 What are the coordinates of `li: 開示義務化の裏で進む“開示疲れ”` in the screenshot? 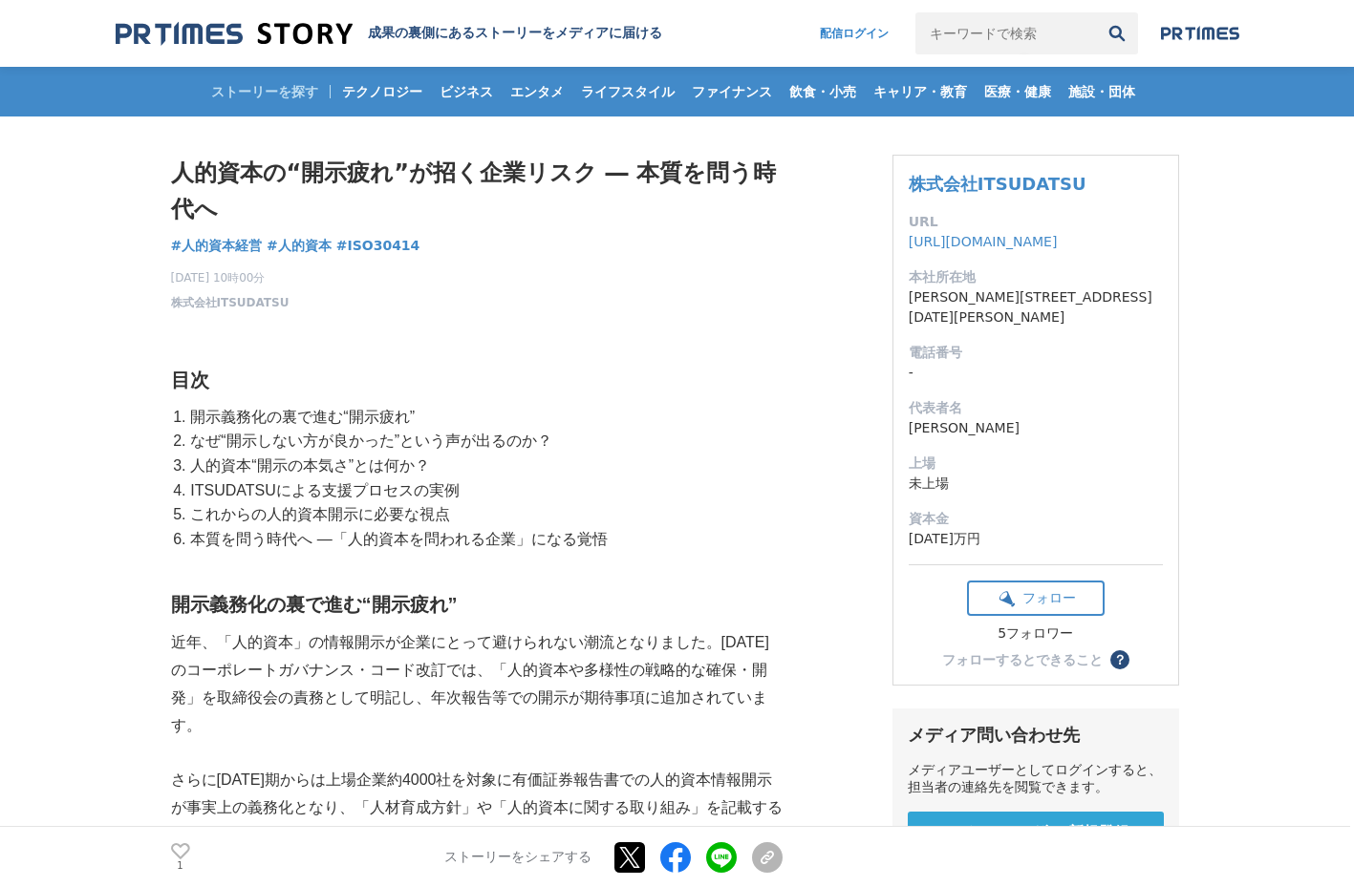 It's located at (484, 417).